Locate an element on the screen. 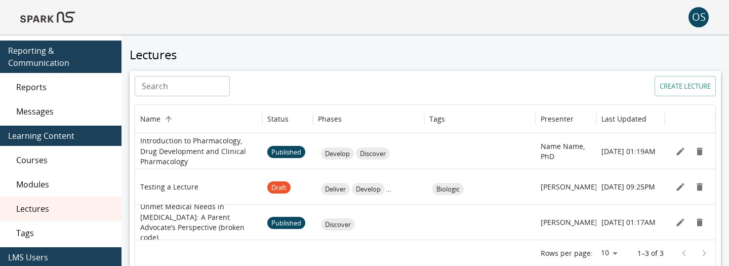 The height and width of the screenshot is (266, 729). span: Modules is located at coordinates (65, 184).